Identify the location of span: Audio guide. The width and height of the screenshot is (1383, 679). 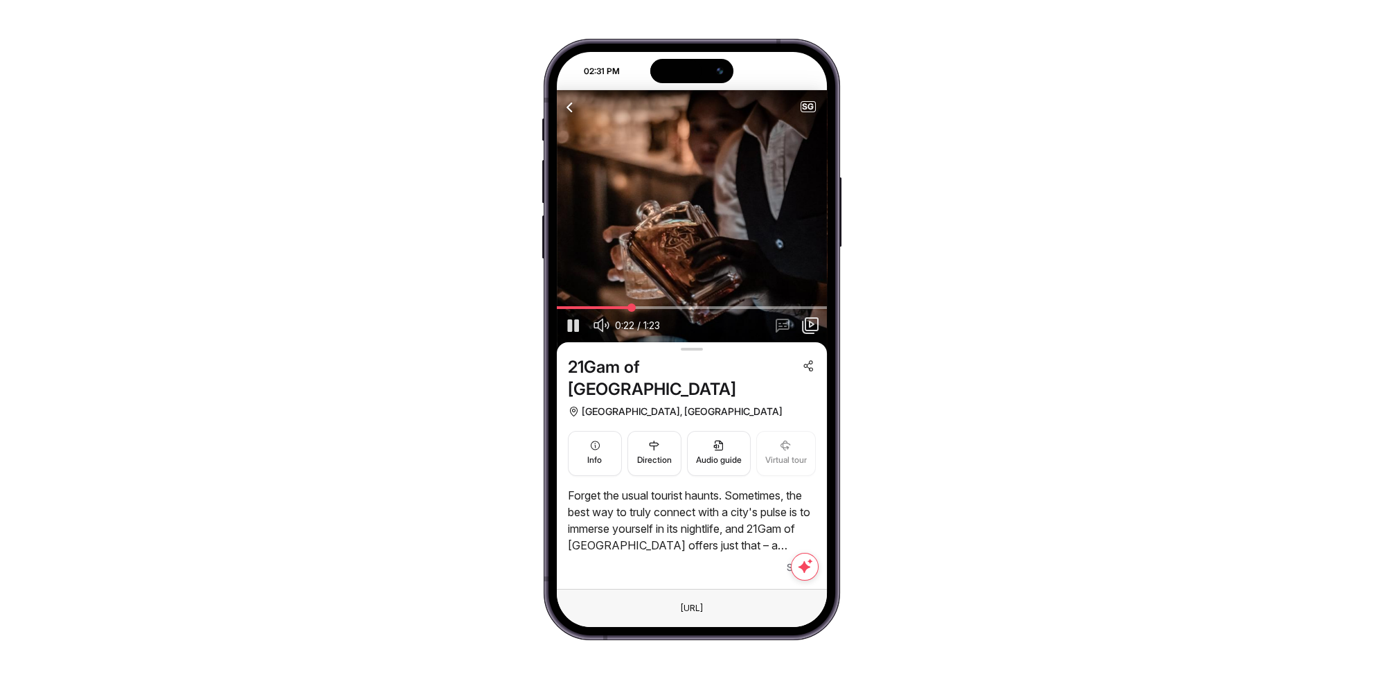
(719, 460).